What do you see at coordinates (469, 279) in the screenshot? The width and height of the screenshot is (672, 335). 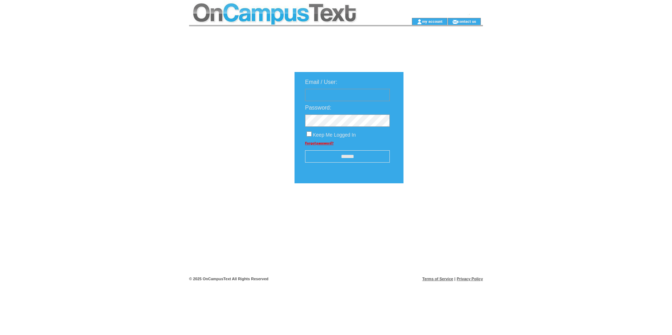 I see `a: Privacy Policy` at bounding box center [469, 279].